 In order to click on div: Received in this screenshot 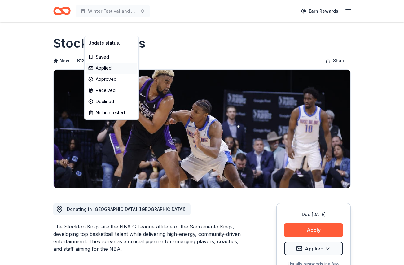, I will do `click(111, 90)`.